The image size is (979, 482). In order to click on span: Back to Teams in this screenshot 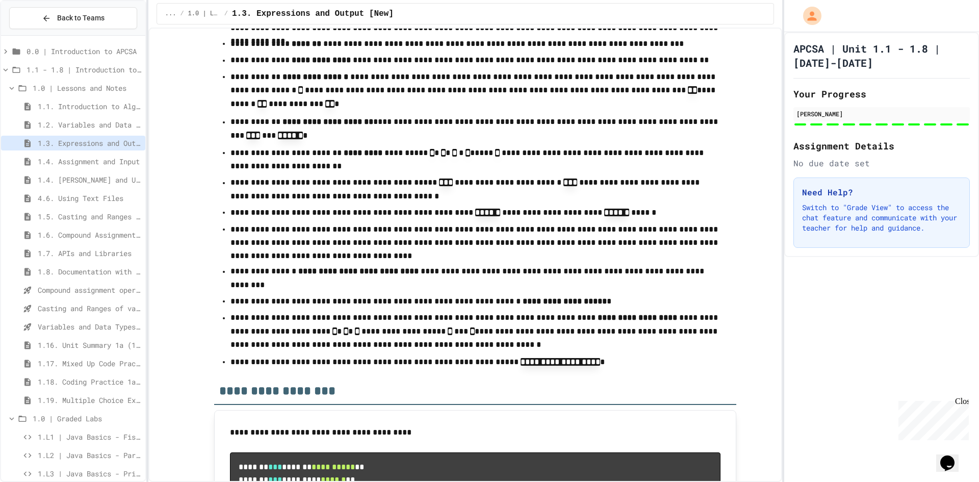, I will do `click(81, 18)`.